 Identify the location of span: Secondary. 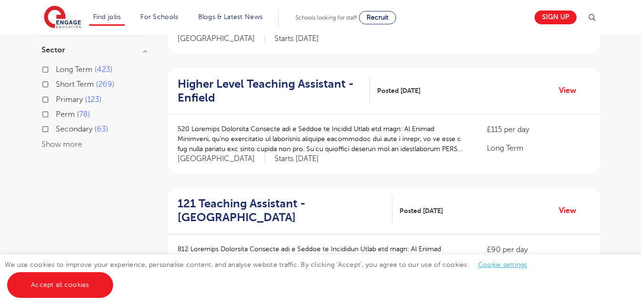
(74, 129).